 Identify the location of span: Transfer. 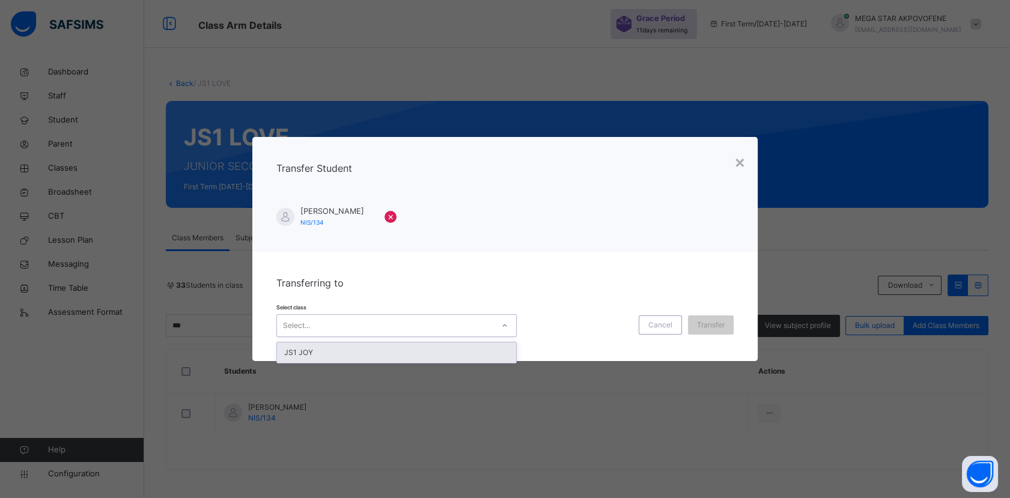
(711, 325).